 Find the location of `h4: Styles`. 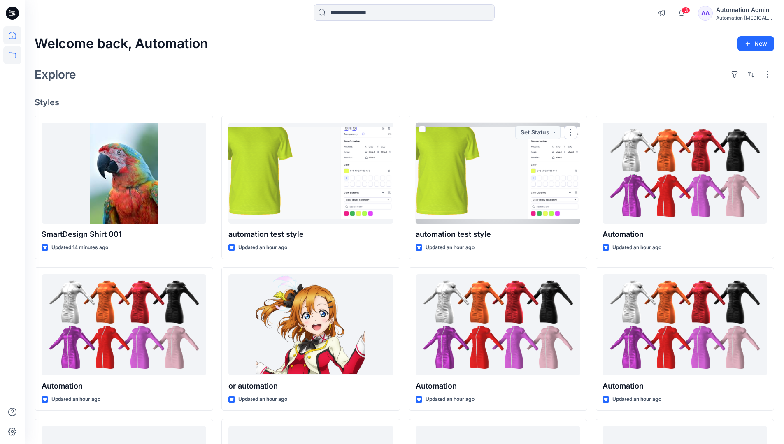

h4: Styles is located at coordinates (404, 102).